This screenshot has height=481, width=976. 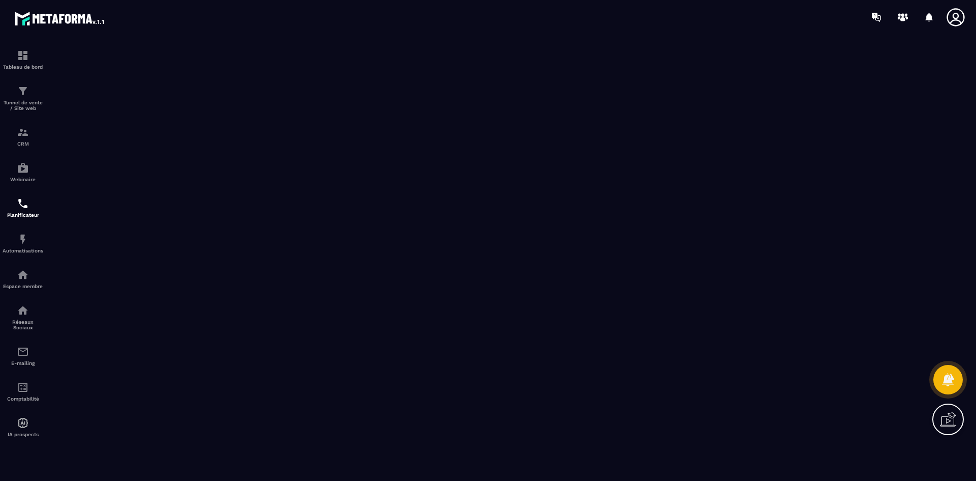 What do you see at coordinates (23, 136) in the screenshot?
I see `a: formationformationCRM` at bounding box center [23, 136].